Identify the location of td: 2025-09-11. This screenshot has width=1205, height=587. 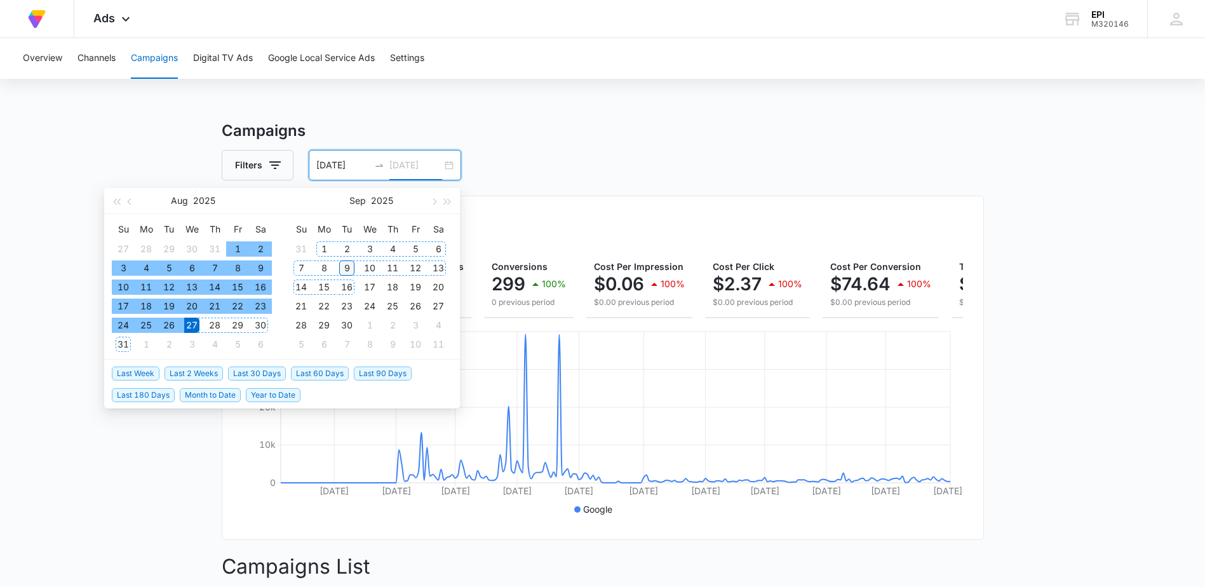
(393, 268).